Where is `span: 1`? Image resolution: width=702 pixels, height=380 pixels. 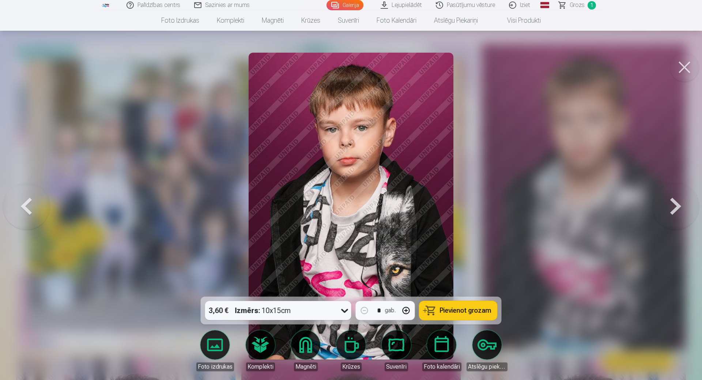 span: 1 is located at coordinates (592, 5).